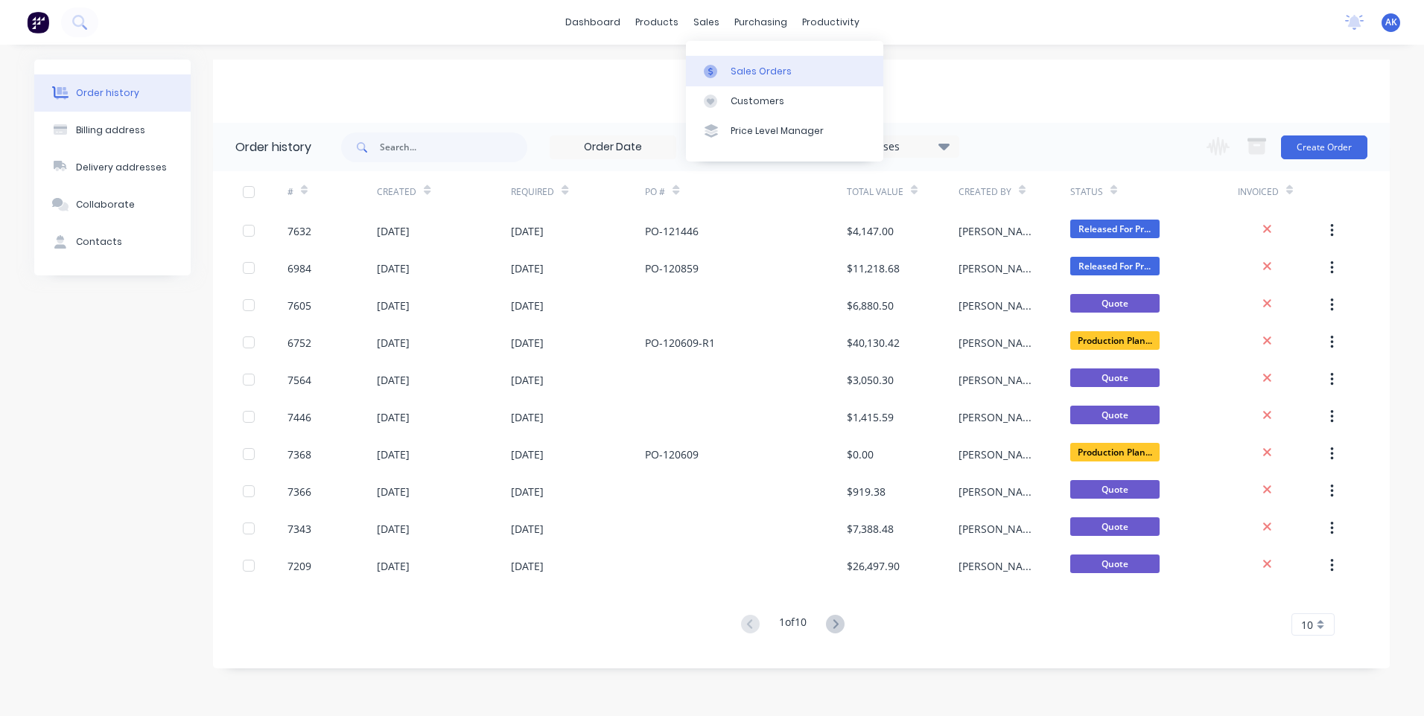 The height and width of the screenshot is (716, 1424). Describe the element at coordinates (792, 625) in the screenshot. I see `div: 1 of 10` at that location.